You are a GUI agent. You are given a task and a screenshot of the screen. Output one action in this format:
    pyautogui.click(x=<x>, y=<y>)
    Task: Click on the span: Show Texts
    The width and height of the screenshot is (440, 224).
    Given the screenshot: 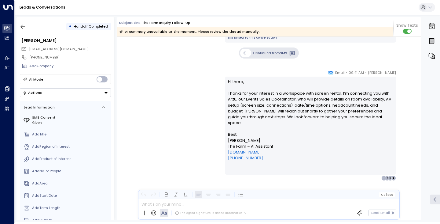 What is the action you would take?
    pyautogui.click(x=407, y=25)
    